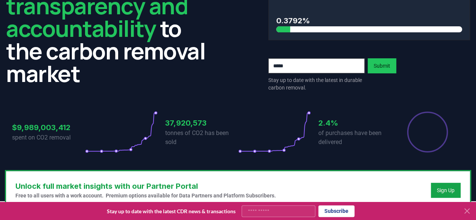 Image resolution: width=476 pixels, height=220 pixels. I want to click on h3: 37,920,573, so click(202, 123).